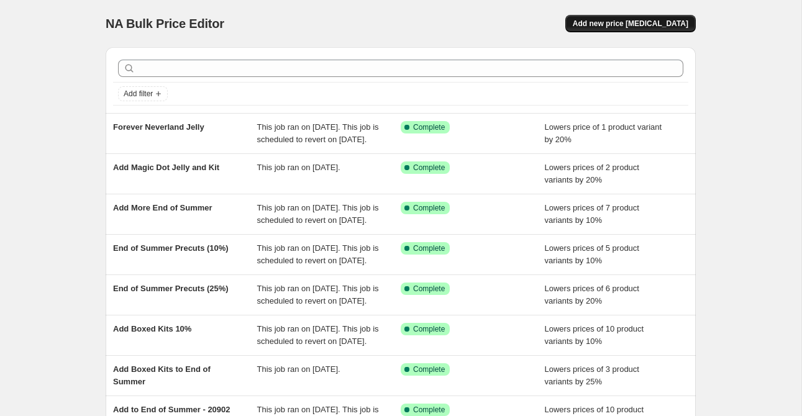 The width and height of the screenshot is (802, 416). What do you see at coordinates (592, 375) in the screenshot?
I see `span: Lowers prices of 3 product variants by 25%` at bounding box center [592, 375].